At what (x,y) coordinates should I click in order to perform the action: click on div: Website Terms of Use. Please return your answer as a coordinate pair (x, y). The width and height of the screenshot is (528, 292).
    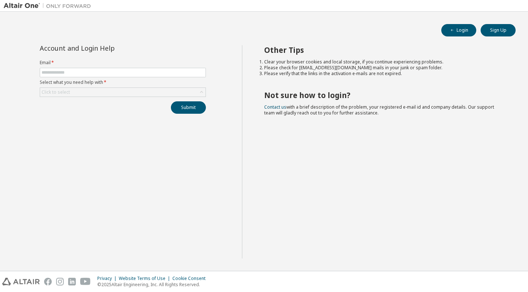
    Looking at the image, I should click on (145, 278).